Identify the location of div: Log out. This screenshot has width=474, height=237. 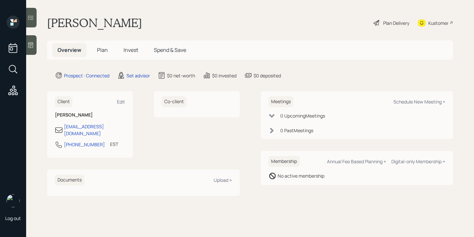
(13, 218).